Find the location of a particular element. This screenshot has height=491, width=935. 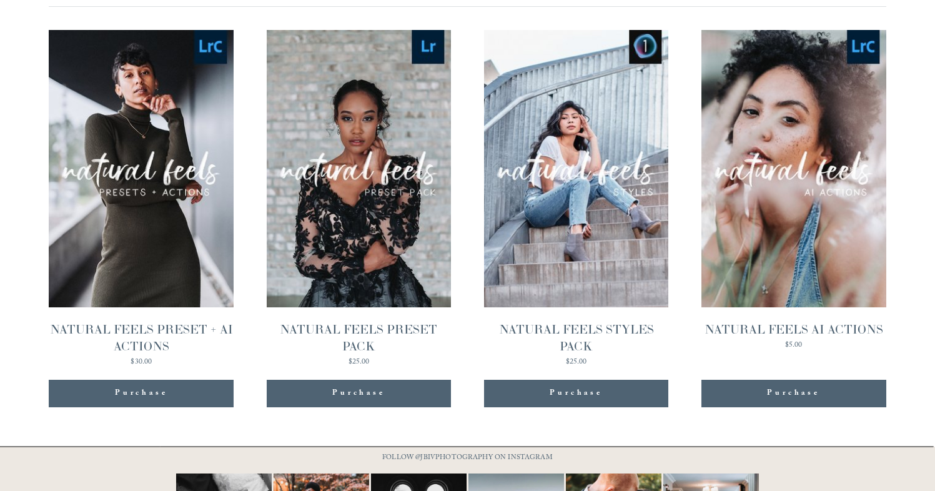

div: NATURAL FEELS PRESET PACK is located at coordinates (359, 338).